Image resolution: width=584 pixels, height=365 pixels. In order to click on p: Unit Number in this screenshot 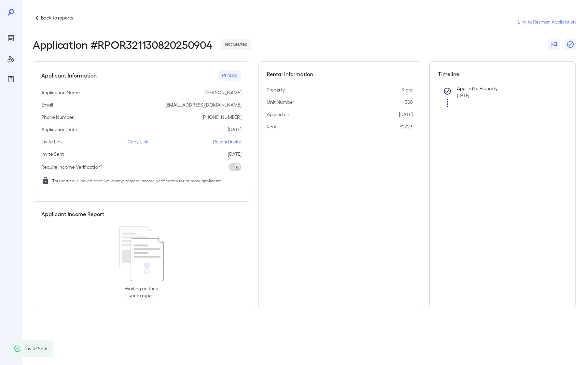, I will do `click(280, 102)`.